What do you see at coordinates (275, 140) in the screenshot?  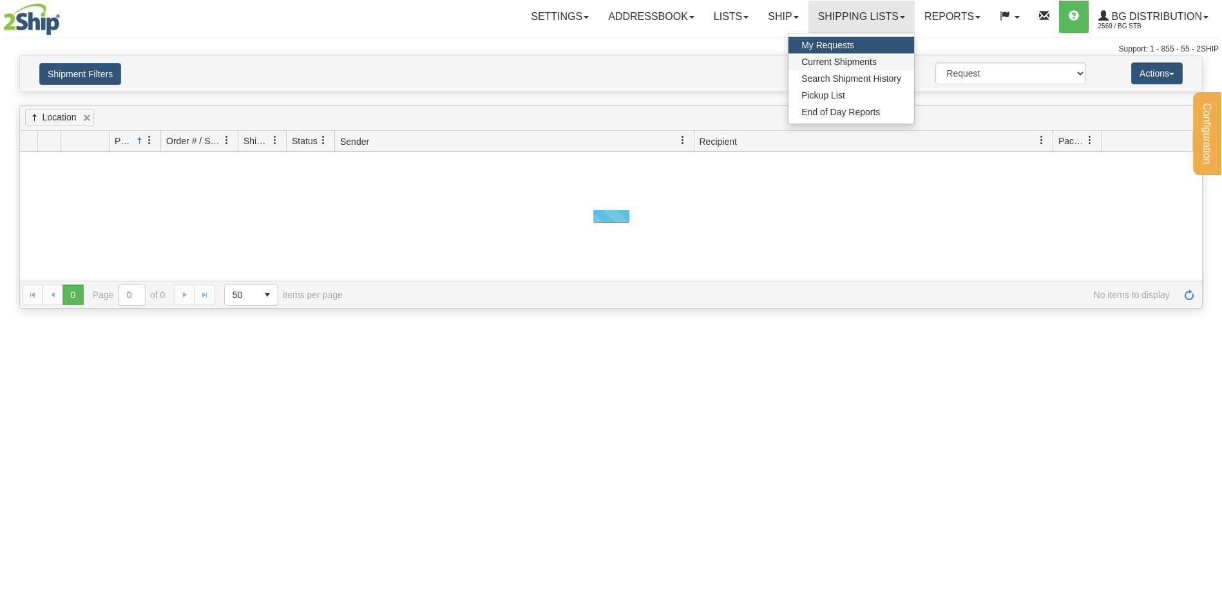 I see `a: Ship Request filter column settings` at bounding box center [275, 140].